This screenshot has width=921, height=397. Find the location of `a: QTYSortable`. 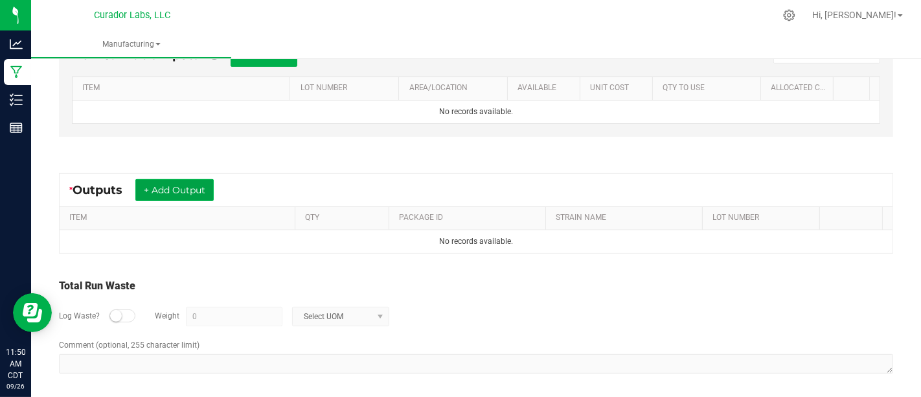

a: QTYSortable is located at coordinates (345, 218).